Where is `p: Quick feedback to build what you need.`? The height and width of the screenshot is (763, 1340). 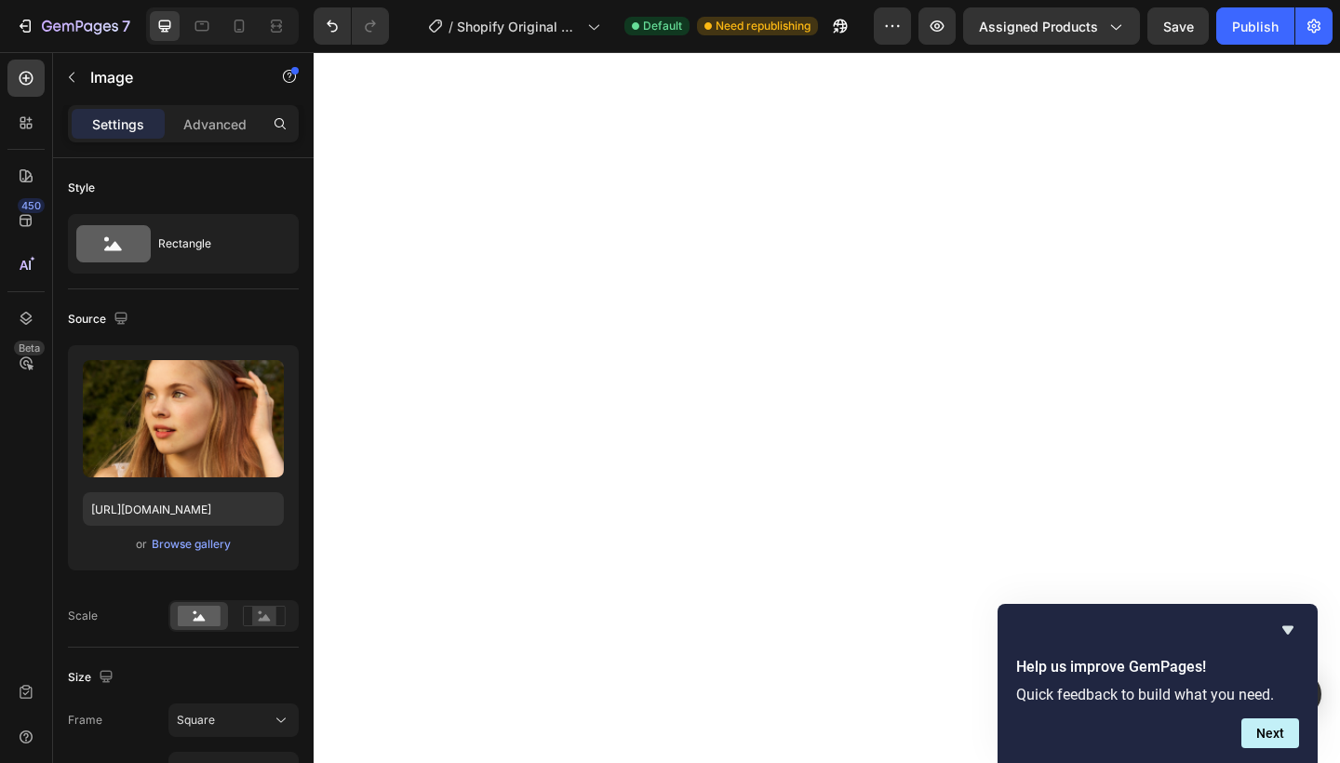 p: Quick feedback to build what you need. is located at coordinates (1158, 694).